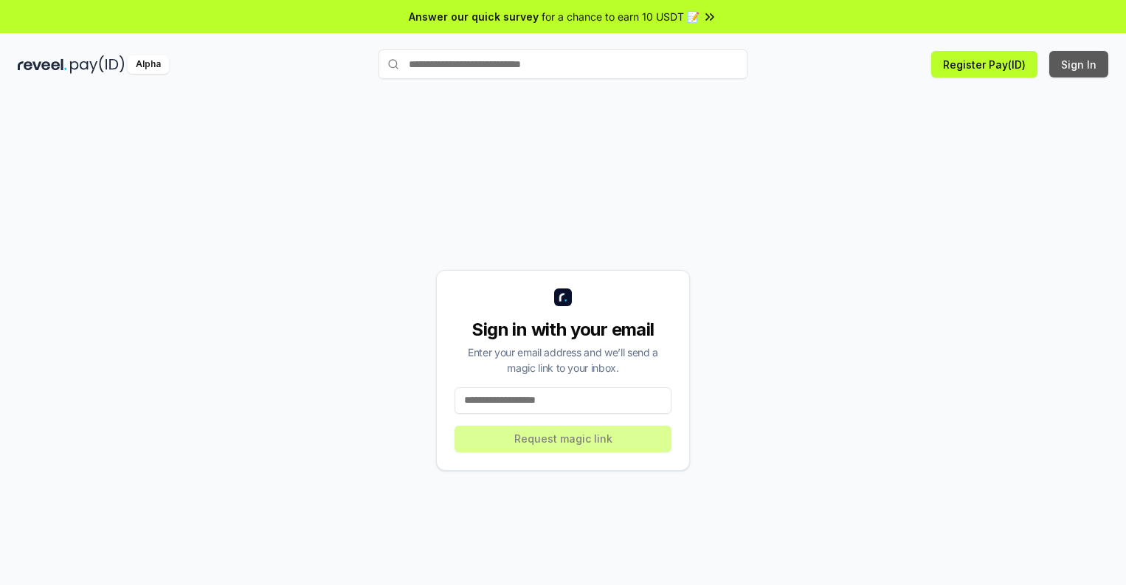 The width and height of the screenshot is (1126, 585). I want to click on button: Register Pay(ID), so click(984, 64).